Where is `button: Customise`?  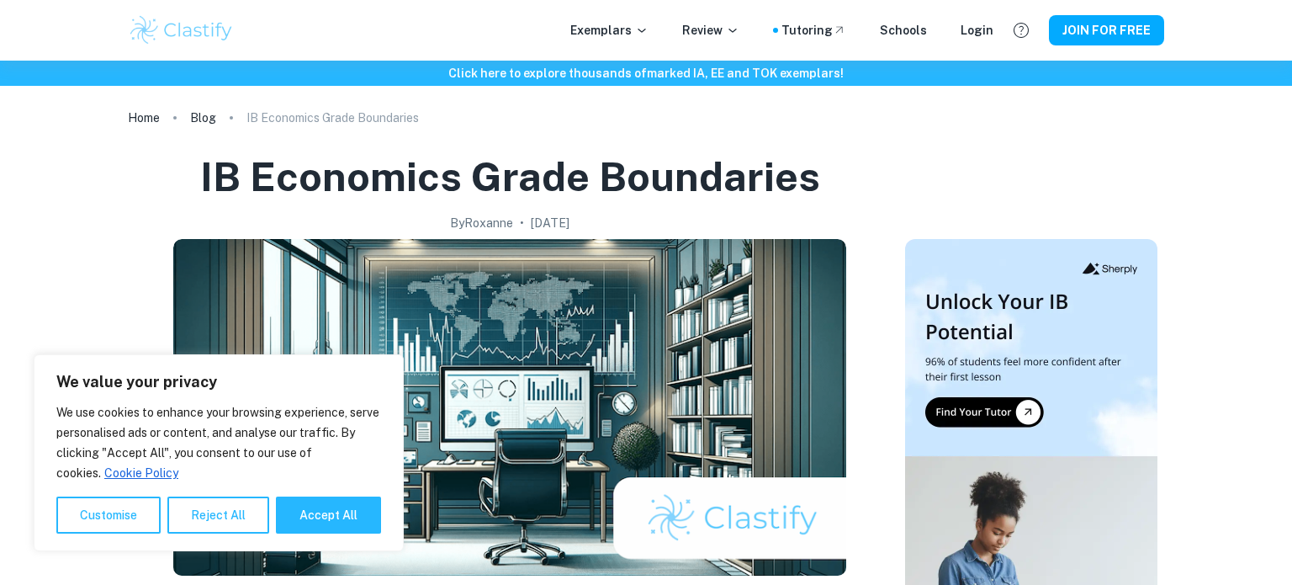 button: Customise is located at coordinates (108, 515).